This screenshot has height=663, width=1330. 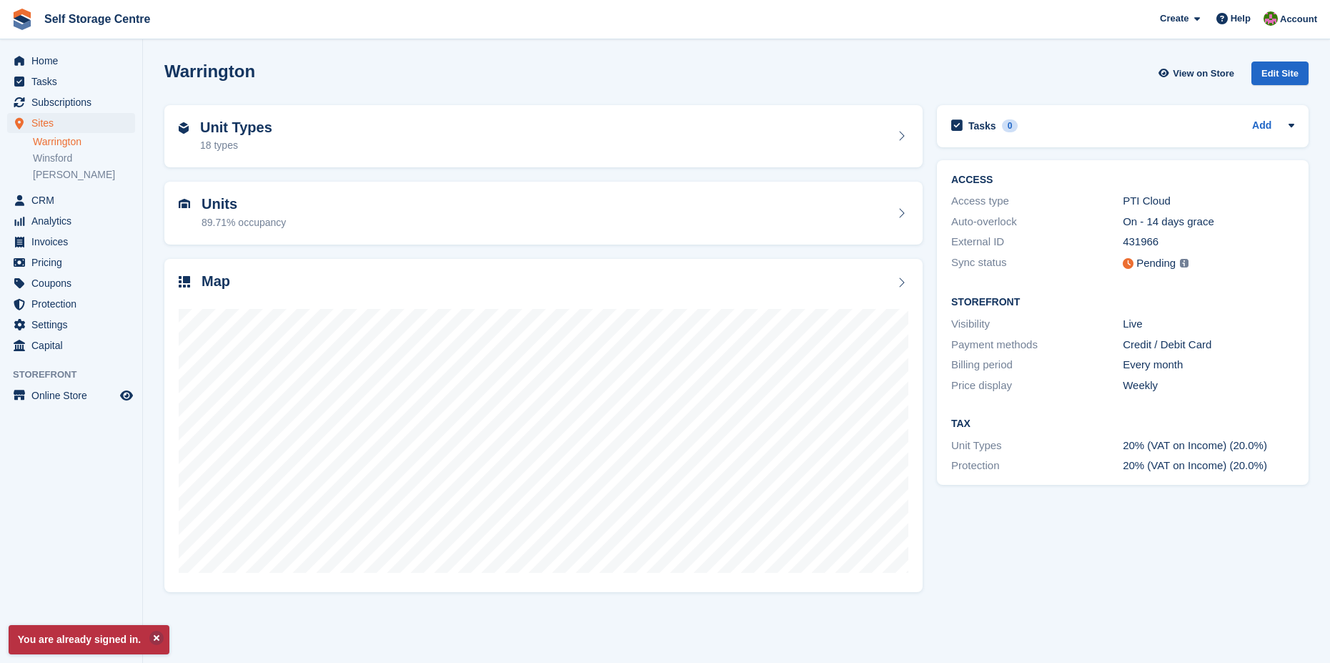 What do you see at coordinates (1209, 324) in the screenshot?
I see `div: Live` at bounding box center [1209, 324].